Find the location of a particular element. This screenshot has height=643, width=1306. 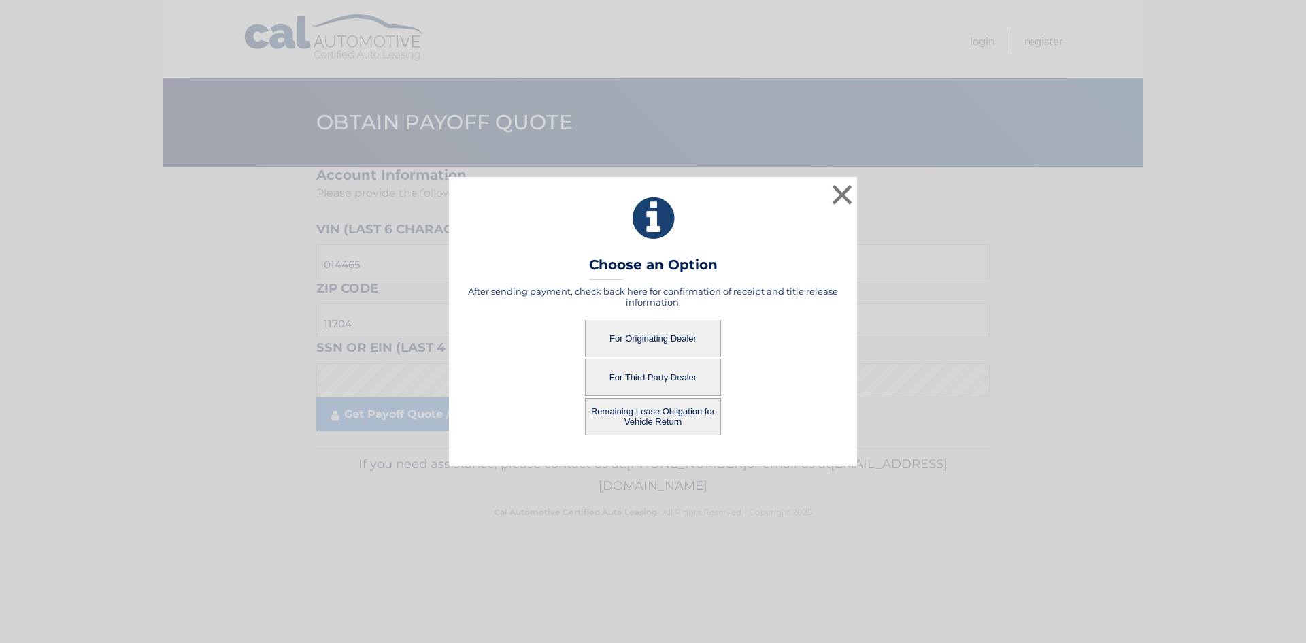

button: For Originating Dealer is located at coordinates (653, 338).